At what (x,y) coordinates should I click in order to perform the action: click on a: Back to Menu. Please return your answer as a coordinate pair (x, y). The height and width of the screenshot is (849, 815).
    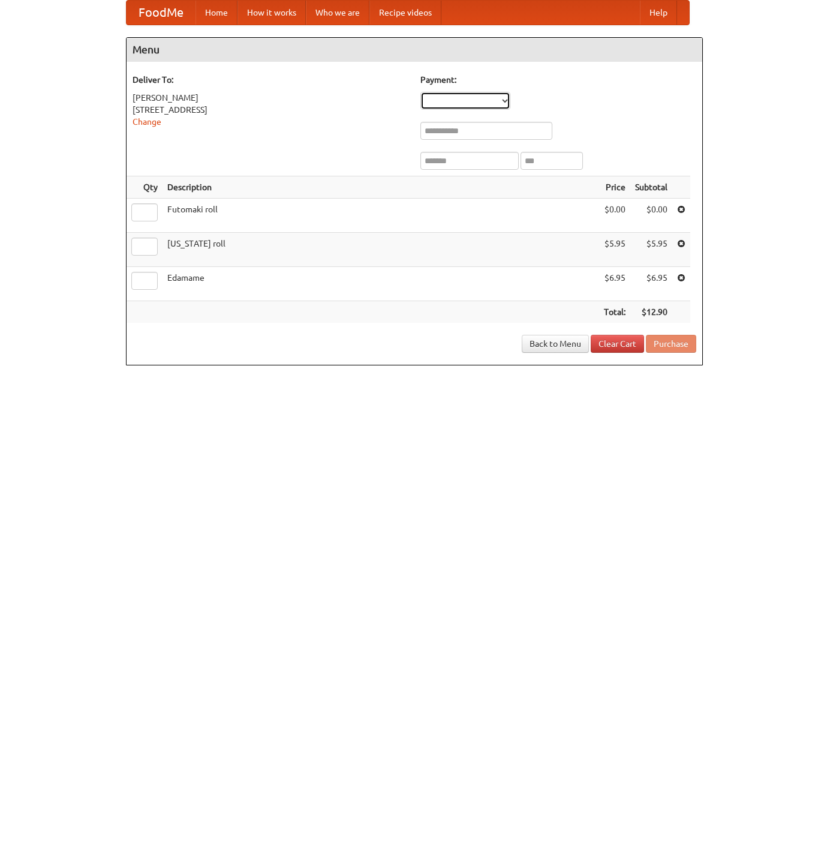
    Looking at the image, I should click on (555, 344).